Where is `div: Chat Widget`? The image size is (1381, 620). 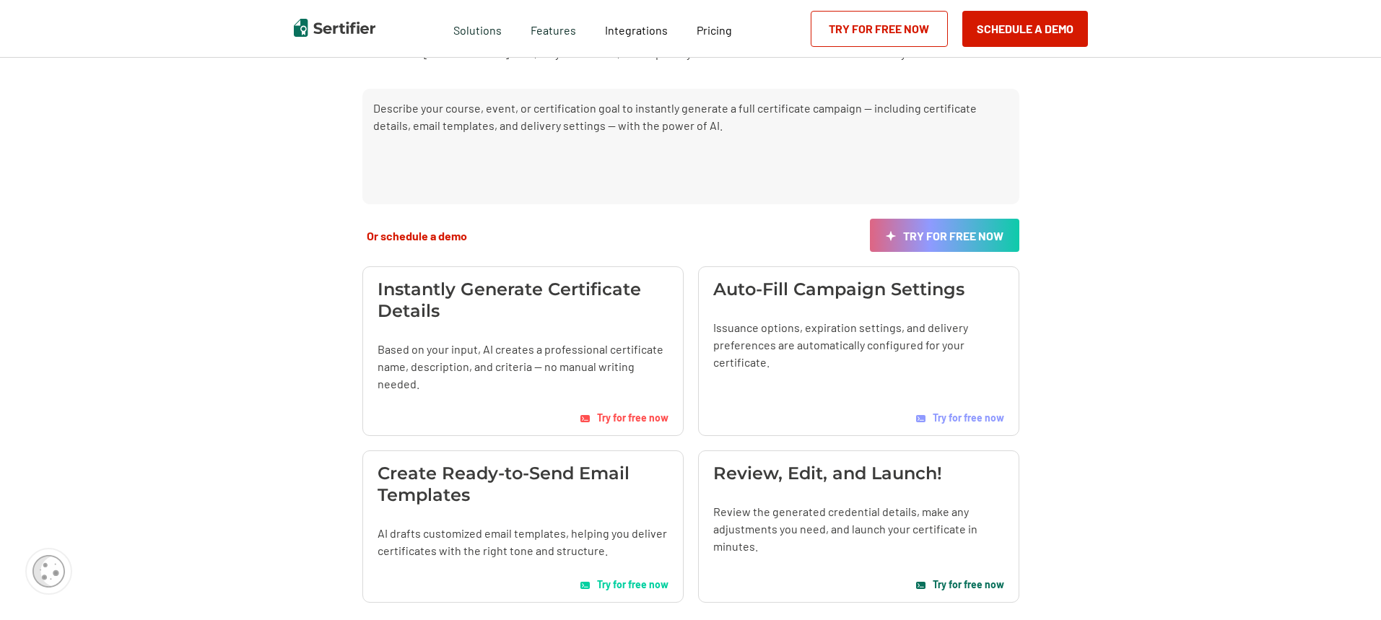 div: Chat Widget is located at coordinates (1345, 586).